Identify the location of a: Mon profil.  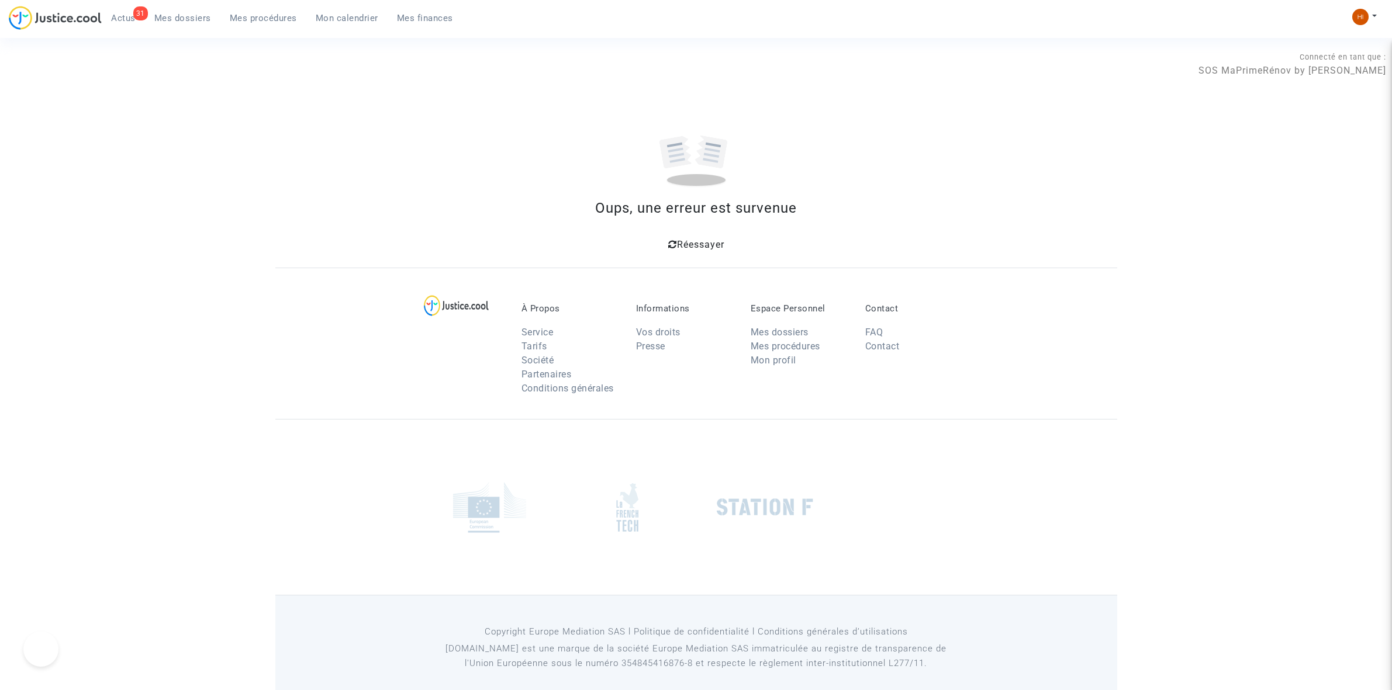
(773, 360).